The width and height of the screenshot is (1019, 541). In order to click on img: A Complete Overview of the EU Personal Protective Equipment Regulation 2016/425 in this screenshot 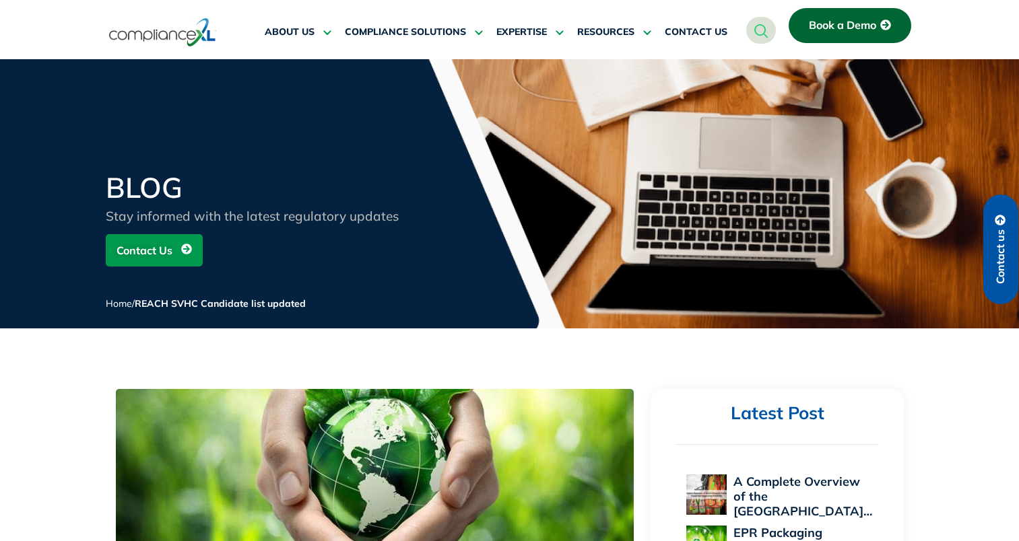, I will do `click(706, 495)`.